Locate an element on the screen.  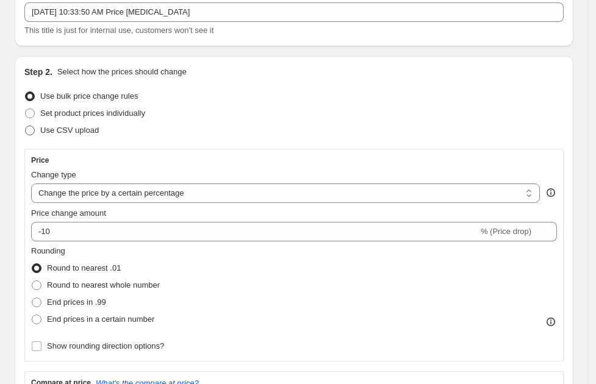
p: Select how the prices should change is located at coordinates (122, 72).